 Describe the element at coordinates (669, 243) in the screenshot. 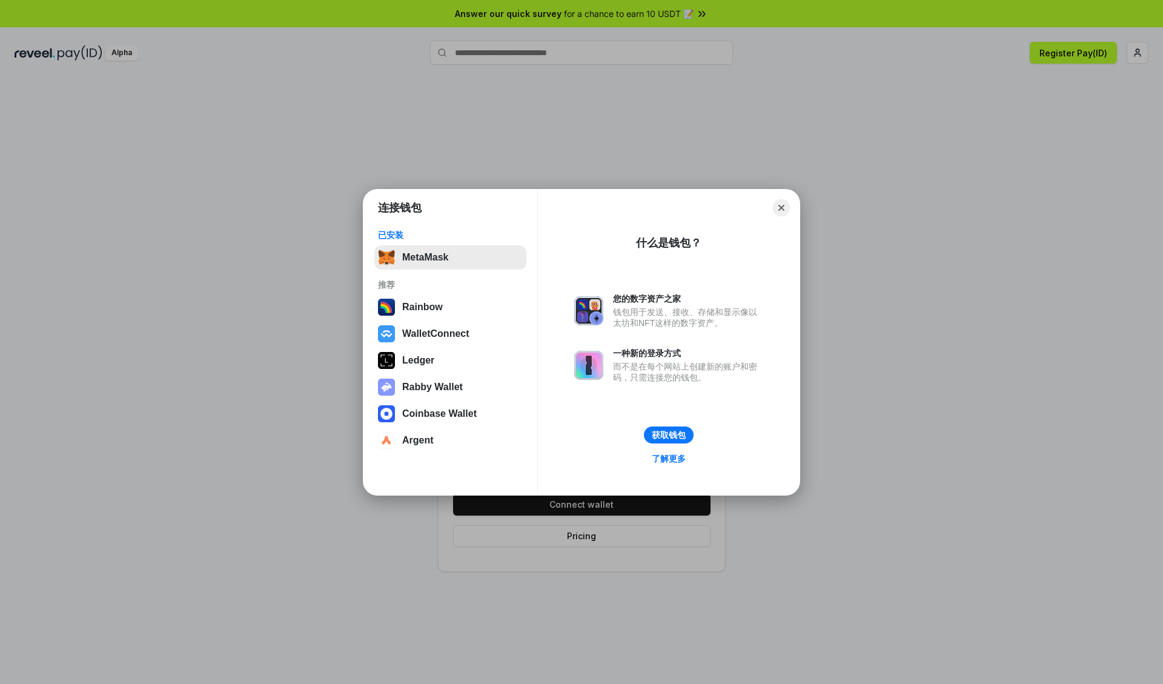

I see `div: 什么是钱包？` at that location.